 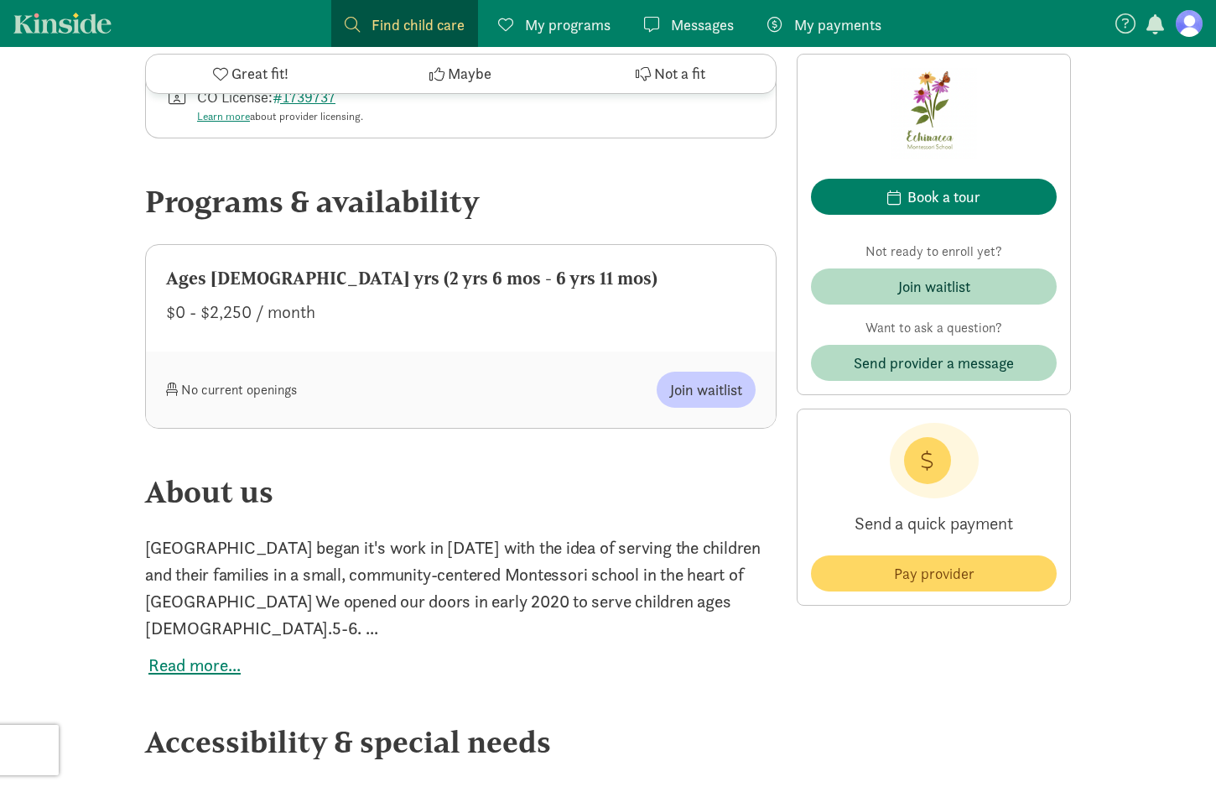 What do you see at coordinates (461, 74) in the screenshot?
I see `button: Maybe` at bounding box center [461, 74].